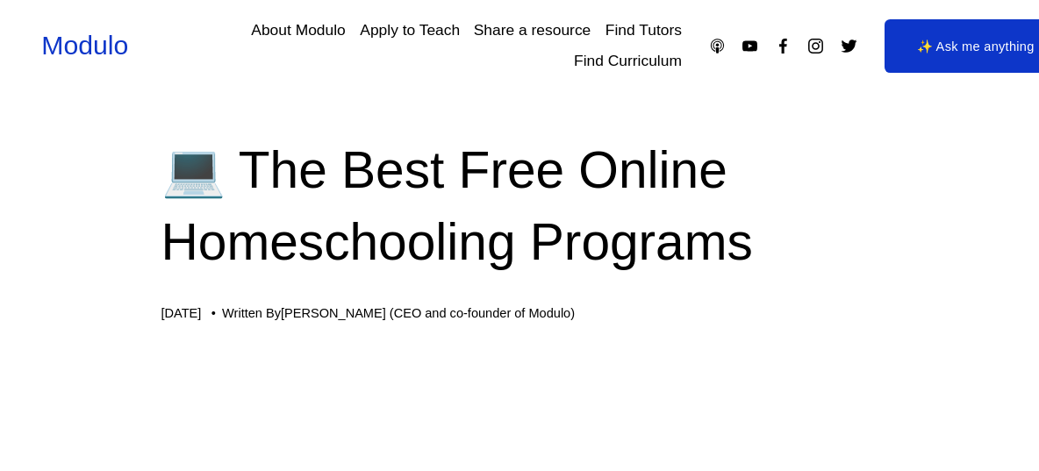 Image resolution: width=1039 pixels, height=471 pixels. Describe the element at coordinates (849, 46) in the screenshot. I see `a: Twitter` at that location.